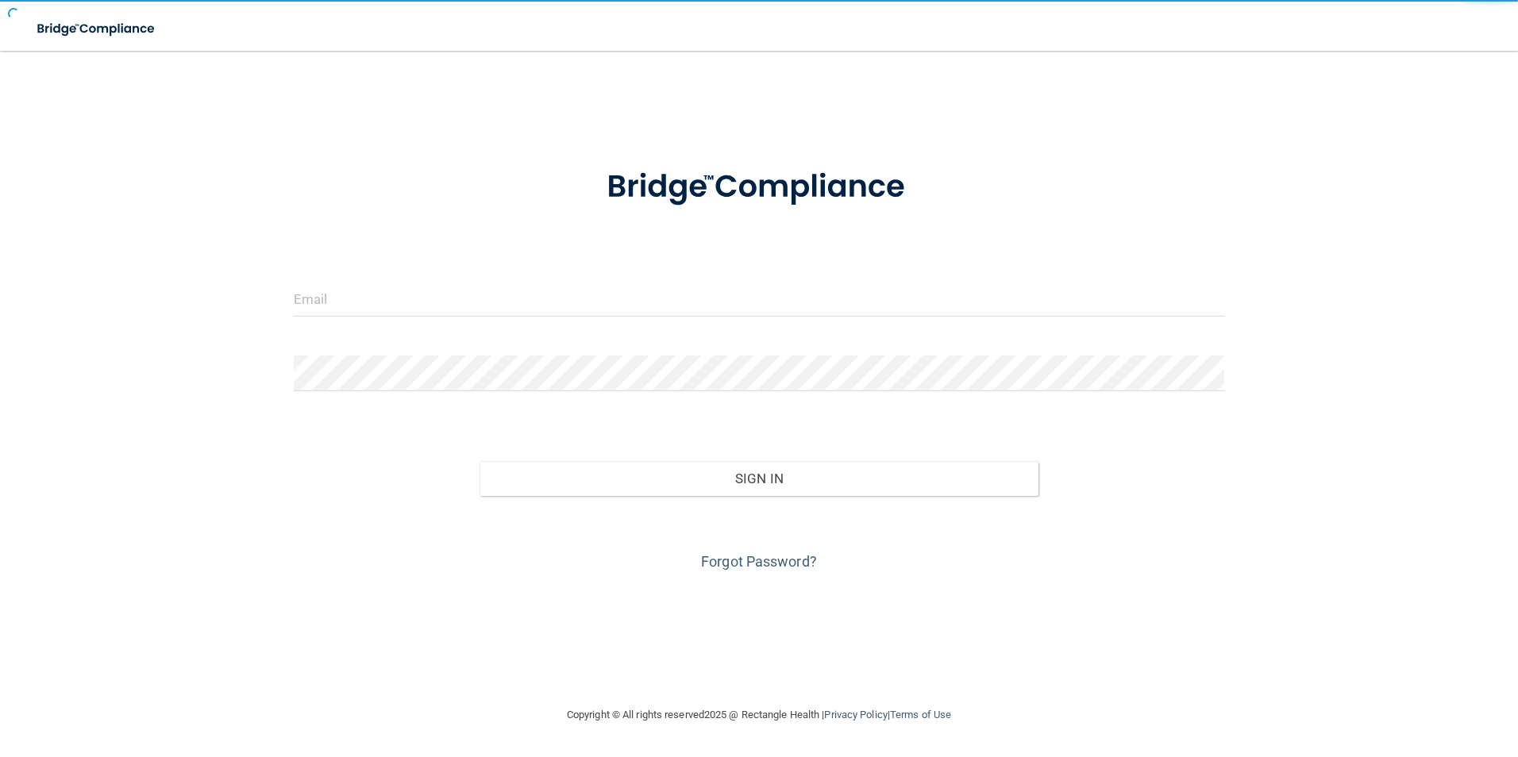 Image resolution: width=1518 pixels, height=757 pixels. Describe the element at coordinates (759, 479) in the screenshot. I see `button: Sign In` at that location.